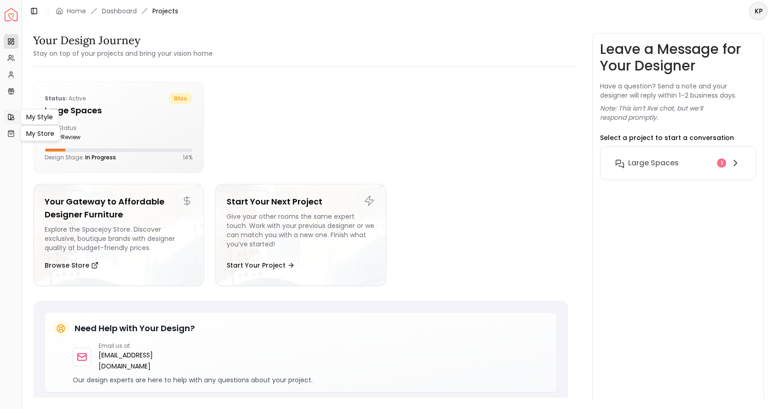 The image size is (775, 409). I want to click on p: Note: This isn’t live chat, but we’ll respond promptly., so click(678, 113).